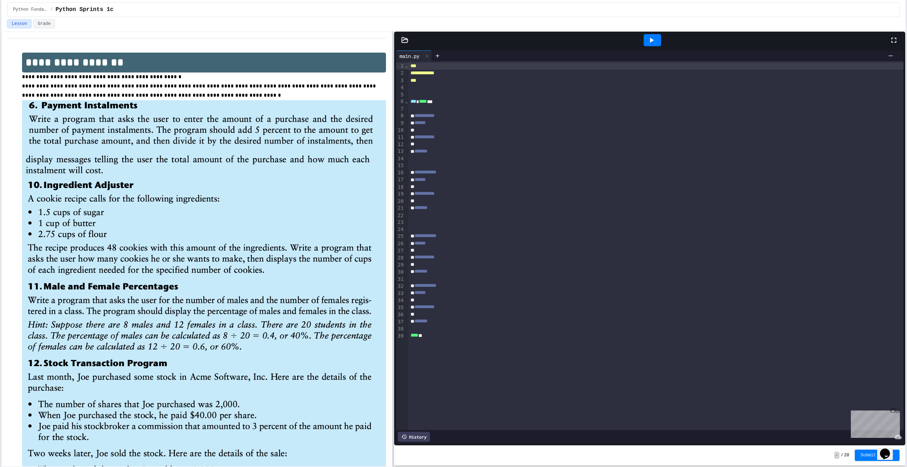 This screenshot has width=907, height=467. Describe the element at coordinates (26, 24) in the screenshot. I see `div: Chat with us now!Close` at that location.